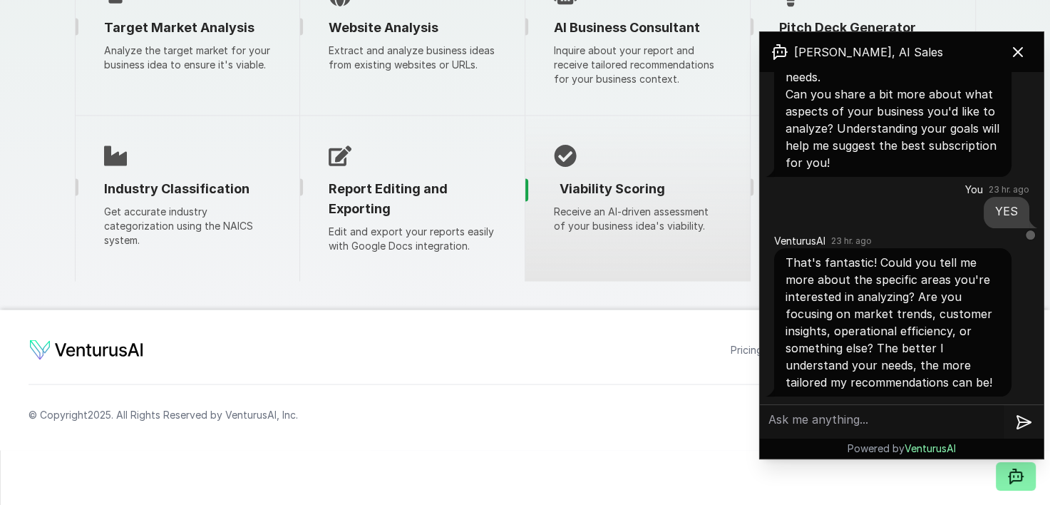 The image size is (1050, 505). What do you see at coordinates (412, 198) in the screenshot?
I see `span: Report Editing and Exporting` at bounding box center [412, 198].